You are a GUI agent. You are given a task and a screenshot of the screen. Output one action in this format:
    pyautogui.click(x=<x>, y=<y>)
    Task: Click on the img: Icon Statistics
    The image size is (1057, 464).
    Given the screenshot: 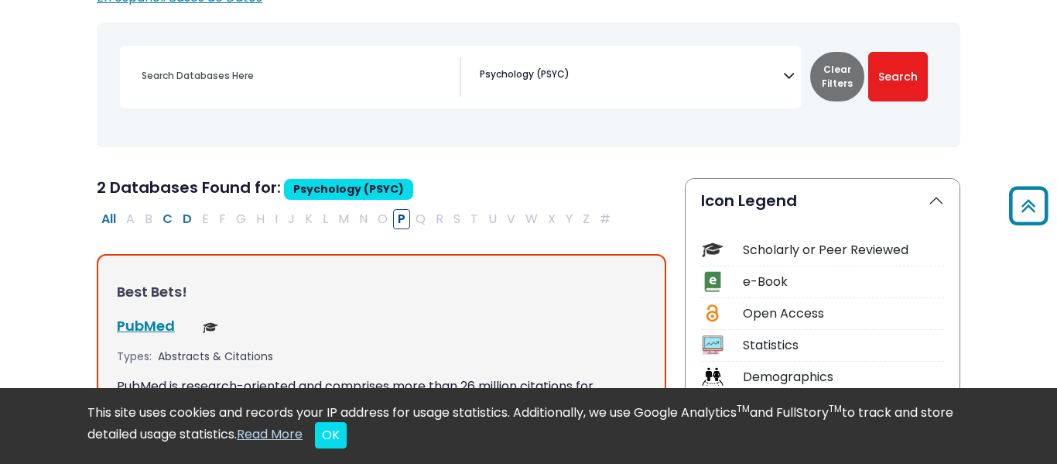 What is the action you would take?
    pyautogui.click(x=712, y=344)
    